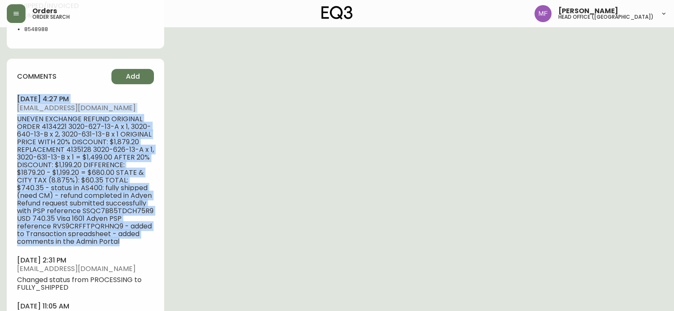  Describe the element at coordinates (543, 14) in the screenshot. I see `img: 91cf6c4ea787f0dec862db02e33d59b3` at that location.